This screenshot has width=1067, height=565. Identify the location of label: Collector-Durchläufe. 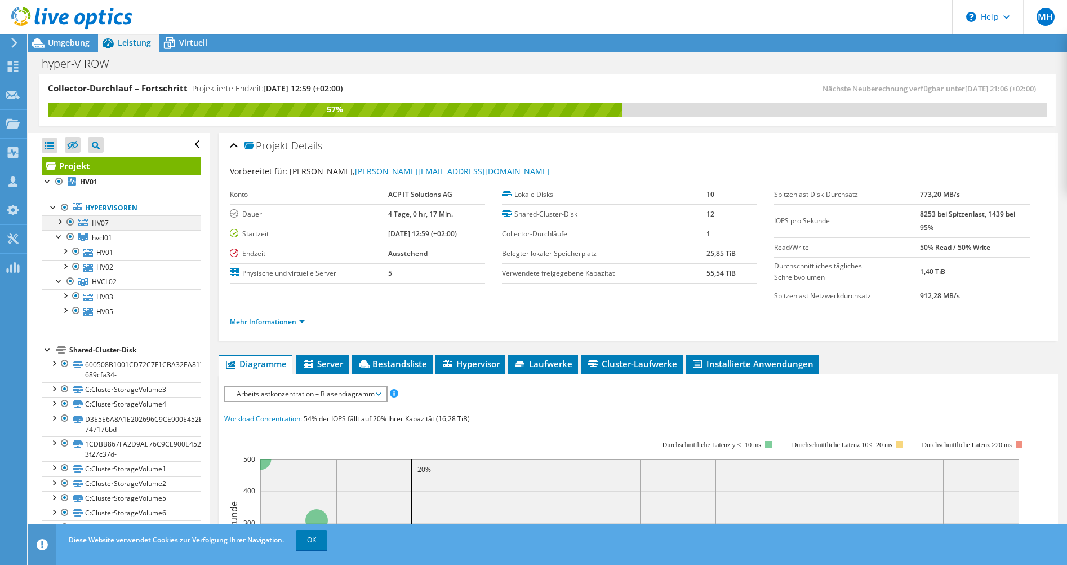
(604, 234).